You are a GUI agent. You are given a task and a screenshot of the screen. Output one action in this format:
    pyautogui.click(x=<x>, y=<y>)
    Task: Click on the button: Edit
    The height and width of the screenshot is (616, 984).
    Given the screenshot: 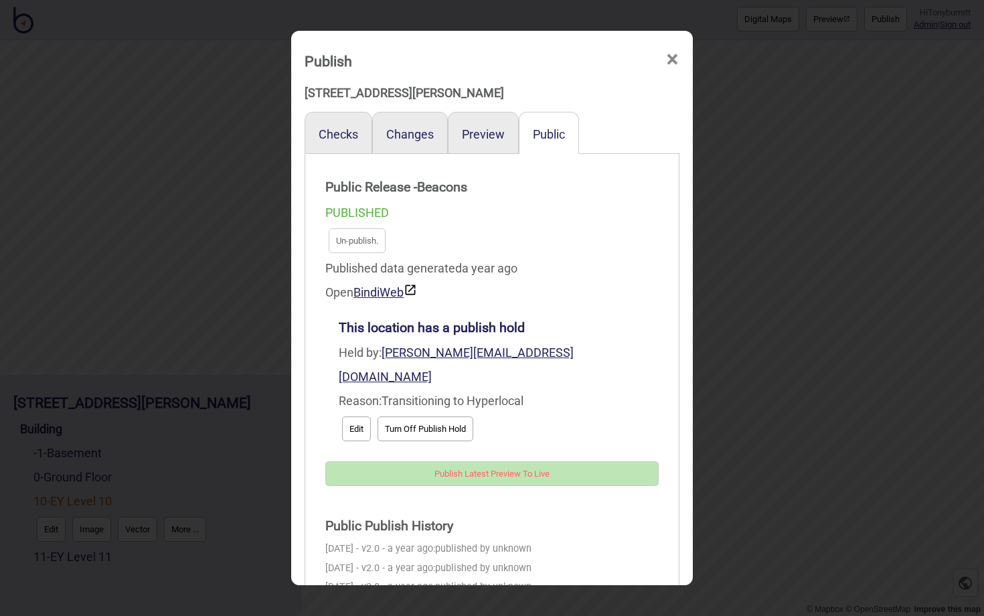 What is the action you would take?
    pyautogui.click(x=356, y=428)
    